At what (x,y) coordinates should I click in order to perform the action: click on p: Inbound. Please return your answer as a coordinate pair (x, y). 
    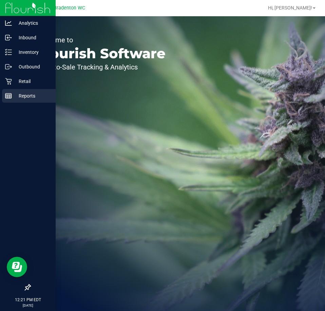
    Looking at the image, I should click on (32, 38).